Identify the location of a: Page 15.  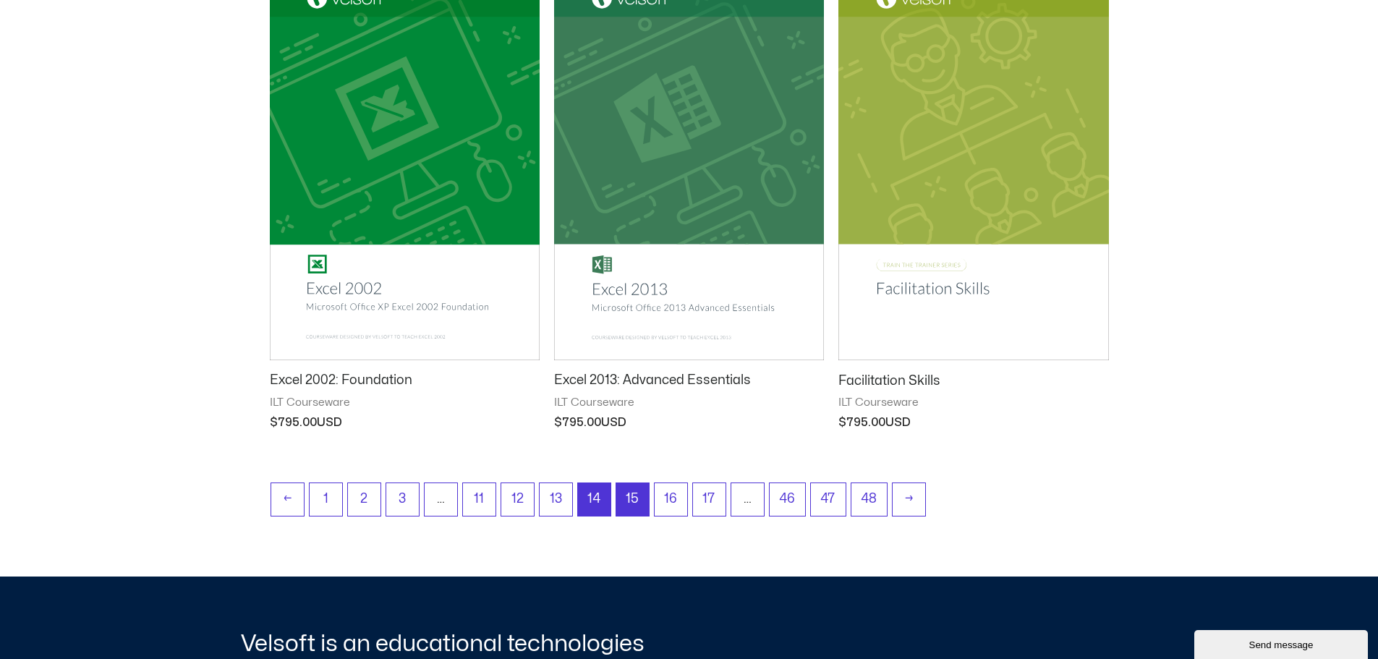
(632, 499).